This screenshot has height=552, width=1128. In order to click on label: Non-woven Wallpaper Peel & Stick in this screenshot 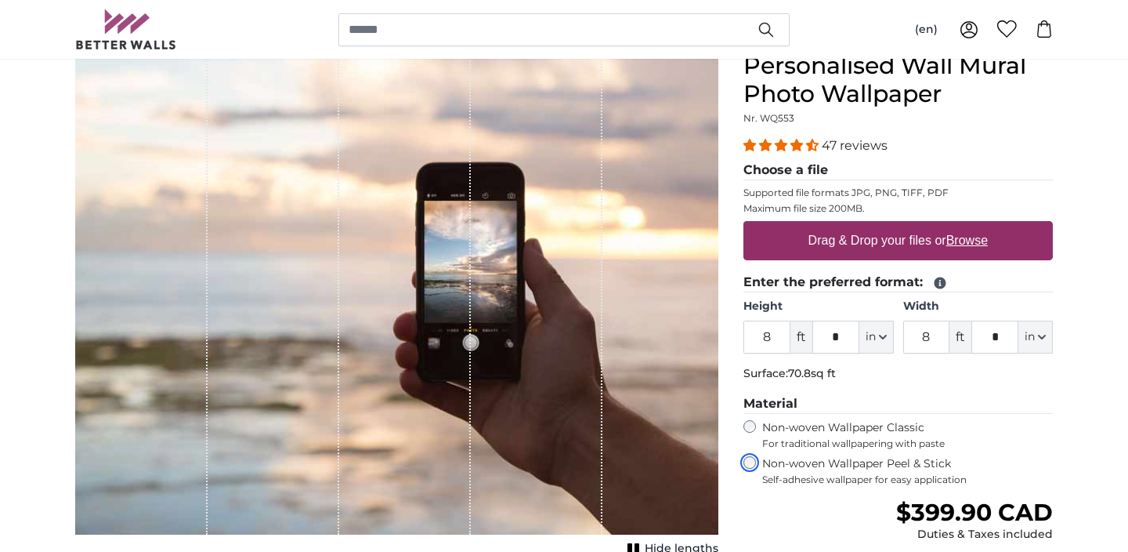, I will do `click(907, 471)`.